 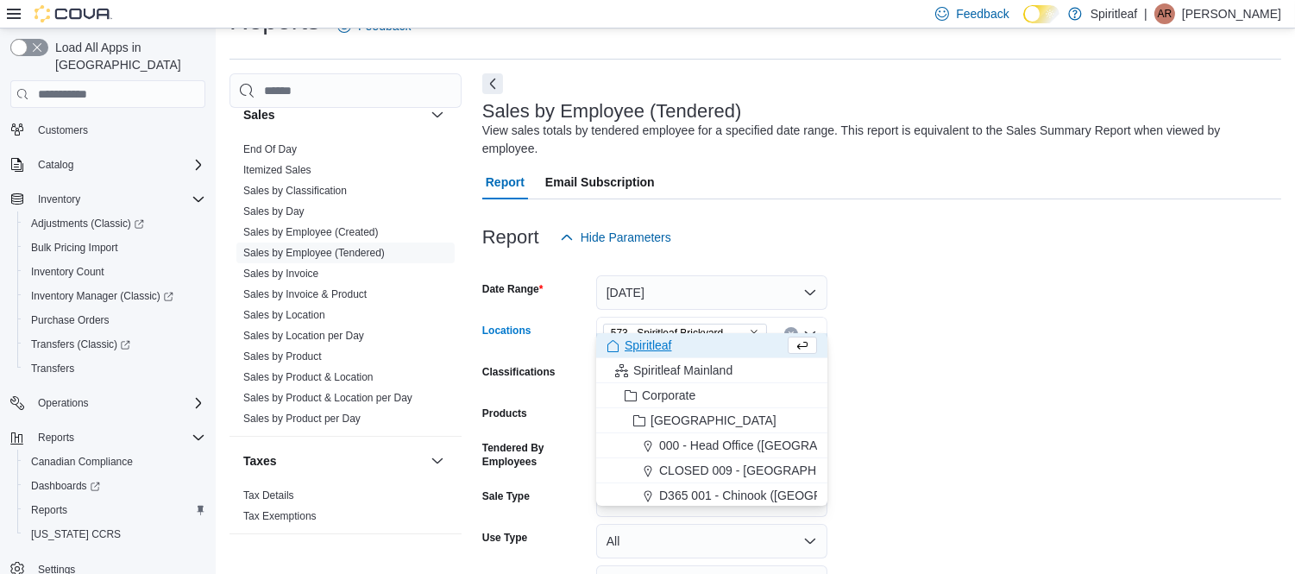 I want to click on button: Inventory Count, so click(x=115, y=272).